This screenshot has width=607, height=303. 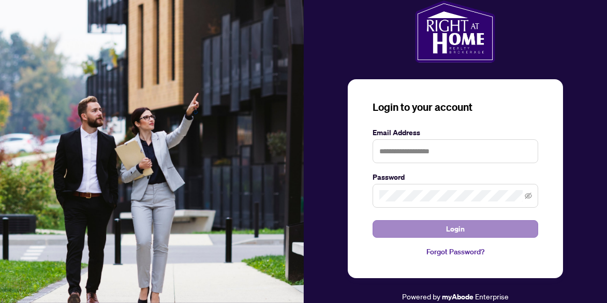 I want to click on button: Login, so click(x=455, y=229).